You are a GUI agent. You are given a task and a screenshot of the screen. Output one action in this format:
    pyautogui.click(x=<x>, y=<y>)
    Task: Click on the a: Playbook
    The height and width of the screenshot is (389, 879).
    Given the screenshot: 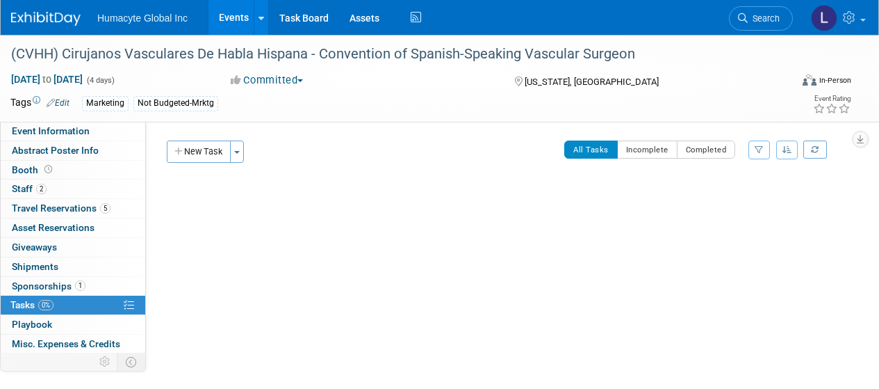 What is the action you would take?
    pyautogui.click(x=73, y=324)
    